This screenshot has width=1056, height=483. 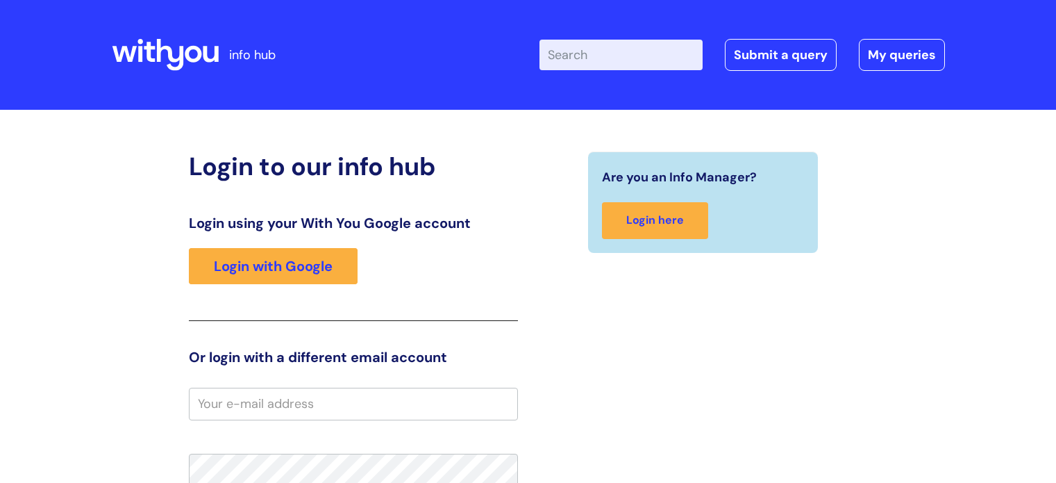 I want to click on a: My queries, so click(x=902, y=55).